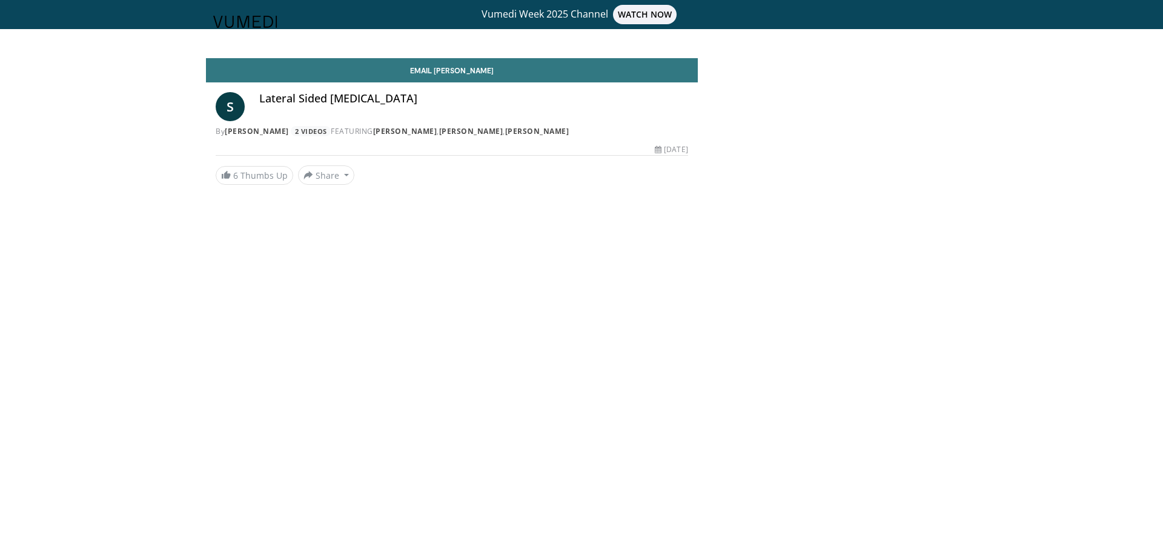 Image resolution: width=1163 pixels, height=552 pixels. Describe the element at coordinates (245, 22) in the screenshot. I see `img: VuMedi Logo` at that location.